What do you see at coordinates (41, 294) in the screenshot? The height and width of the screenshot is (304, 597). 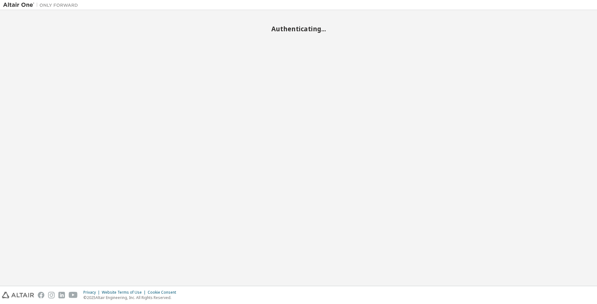 I see `img: facebook.svg` at bounding box center [41, 294].